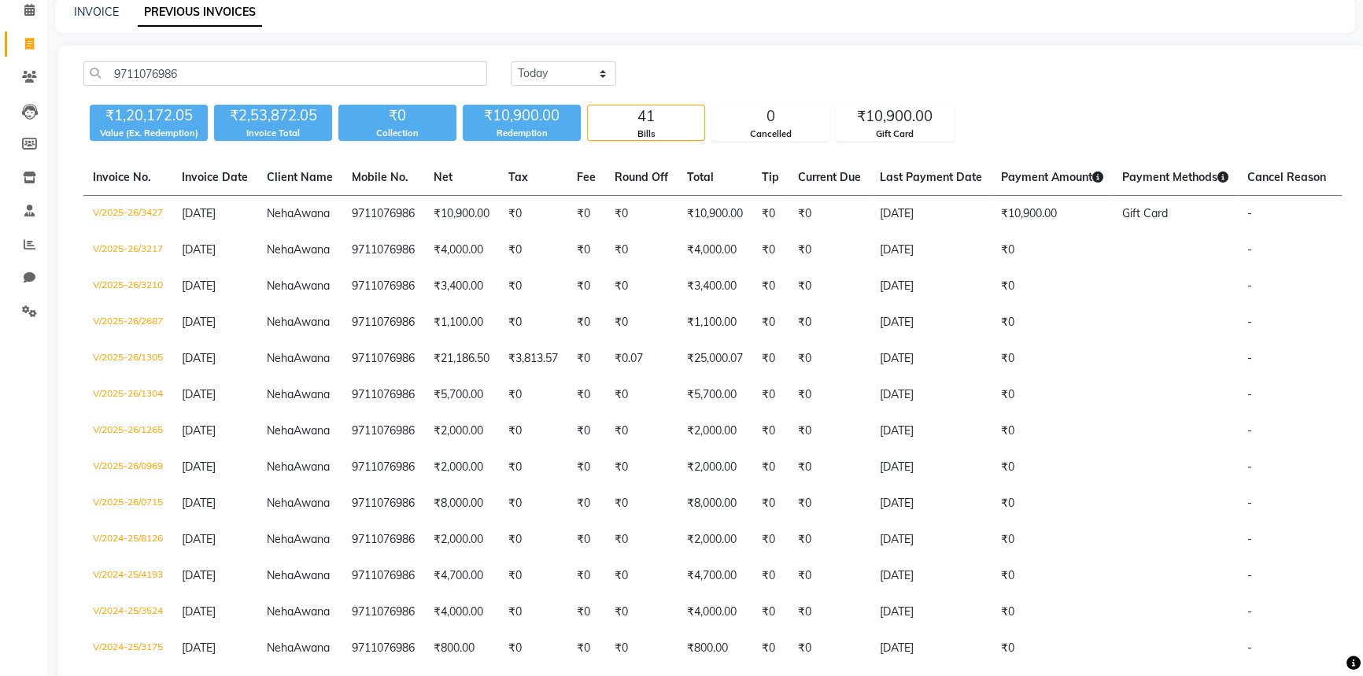  What do you see at coordinates (461, 395) in the screenshot?
I see `td: ₹5,700.00` at bounding box center [461, 395].